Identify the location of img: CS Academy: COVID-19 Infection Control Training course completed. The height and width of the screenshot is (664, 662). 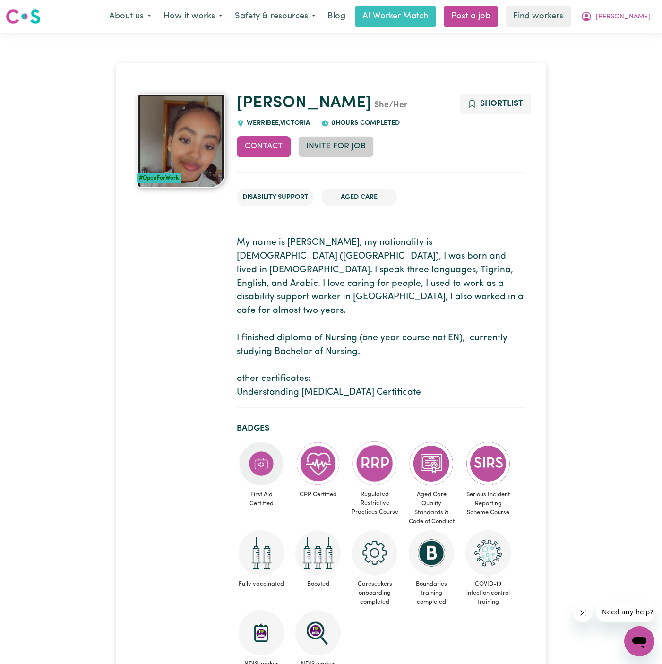
(488, 553).